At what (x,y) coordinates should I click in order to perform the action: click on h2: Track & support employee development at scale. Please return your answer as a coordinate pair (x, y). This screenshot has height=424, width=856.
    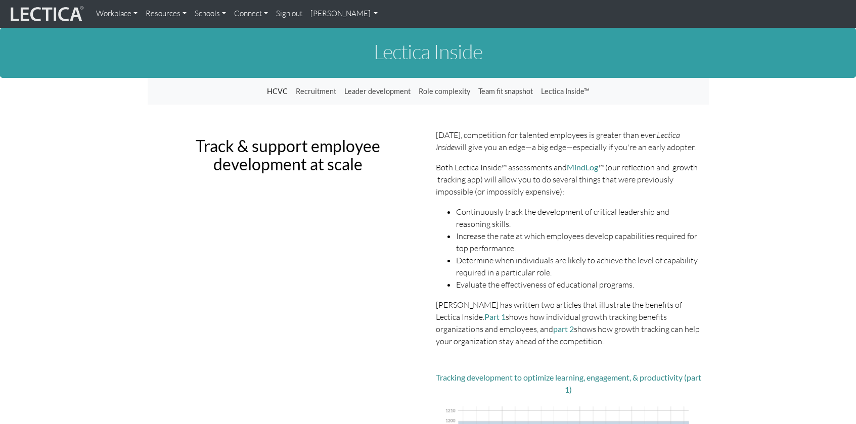
    Looking at the image, I should click on (288, 155).